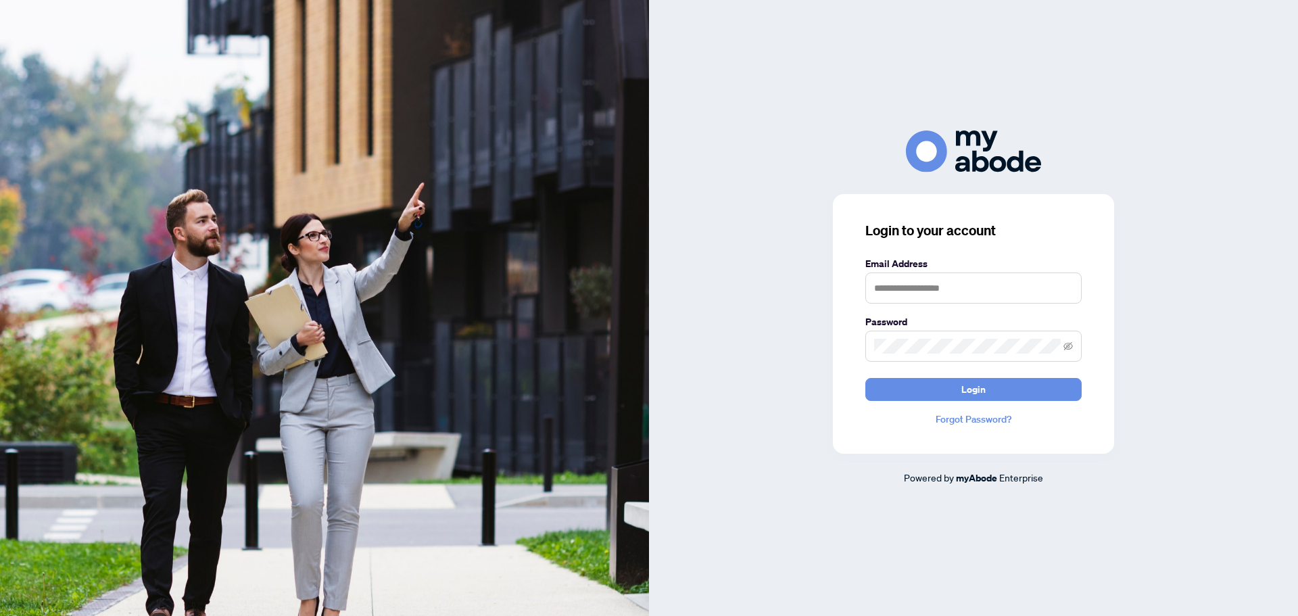 Image resolution: width=1298 pixels, height=616 pixels. What do you see at coordinates (974, 264) in the screenshot?
I see `label: Email Address` at bounding box center [974, 264].